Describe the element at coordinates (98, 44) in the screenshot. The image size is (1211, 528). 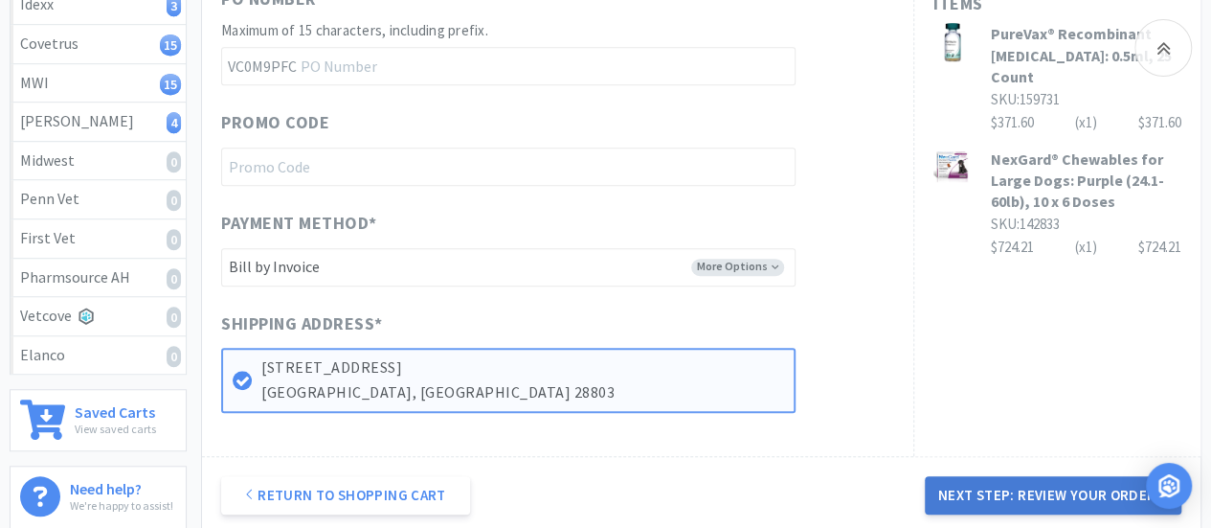
I see `div: Covetrus` at that location.